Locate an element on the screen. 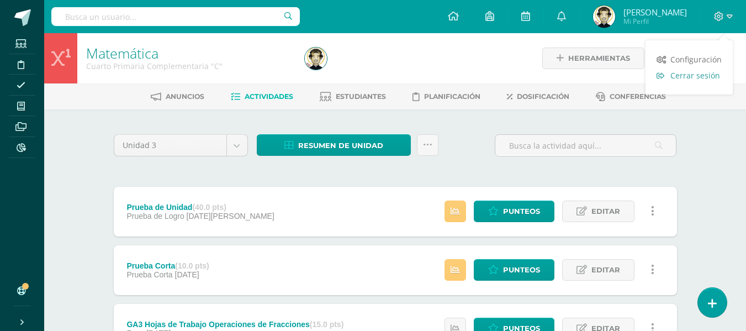 The height and width of the screenshot is (331, 746). div: Prueba Corta is located at coordinates (167, 266).